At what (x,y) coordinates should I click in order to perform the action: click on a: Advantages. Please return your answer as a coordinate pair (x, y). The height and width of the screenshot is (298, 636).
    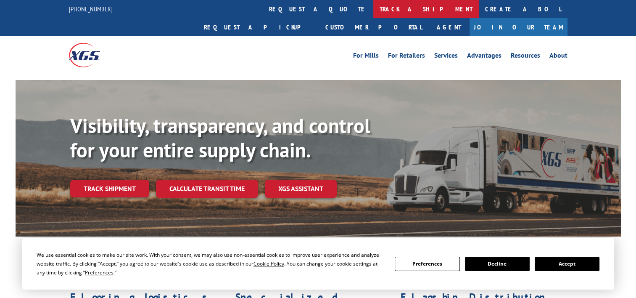
    Looking at the image, I should click on (484, 57).